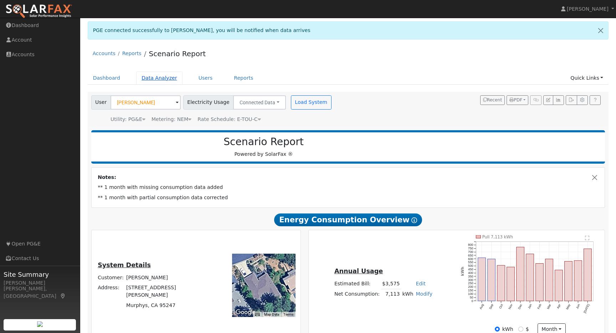  Describe the element at coordinates (107, 78) in the screenshot. I see `a: Dashboard` at that location.